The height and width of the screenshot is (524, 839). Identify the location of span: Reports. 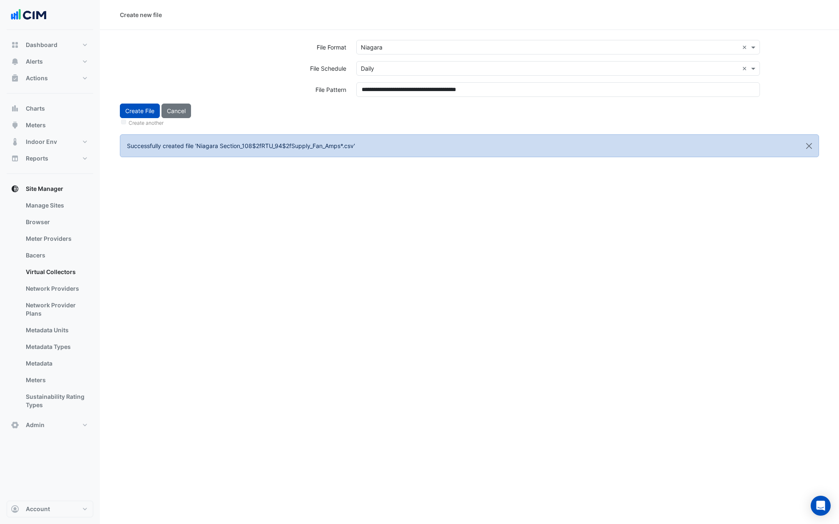
(37, 158).